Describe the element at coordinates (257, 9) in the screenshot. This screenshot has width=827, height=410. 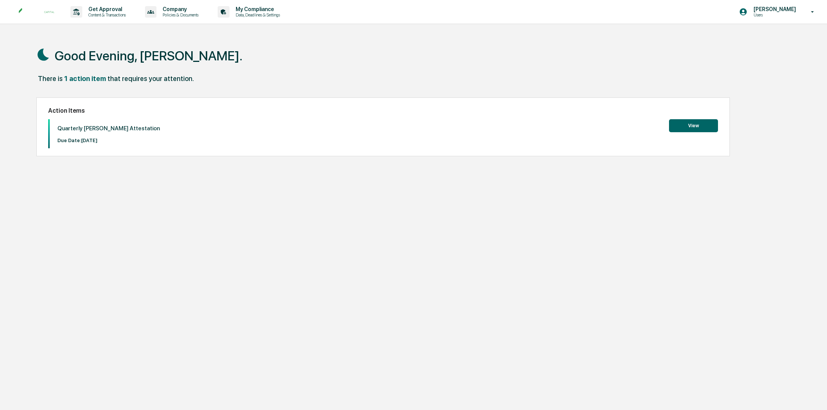
I see `p: My Compliance` at that location.